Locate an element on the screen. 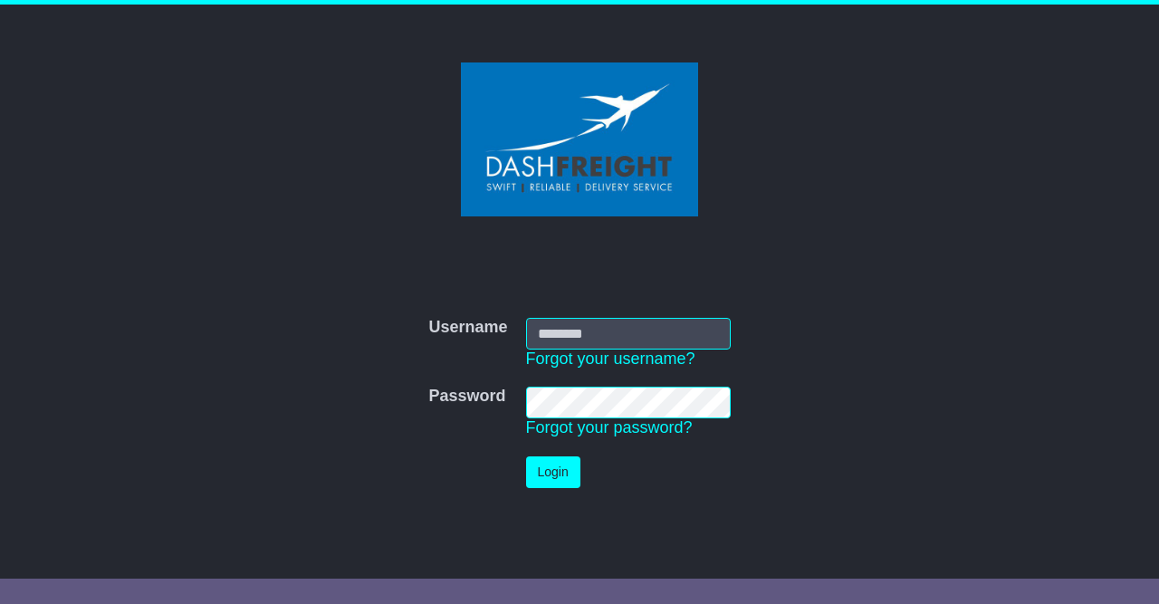  button: Login is located at coordinates (553, 472).